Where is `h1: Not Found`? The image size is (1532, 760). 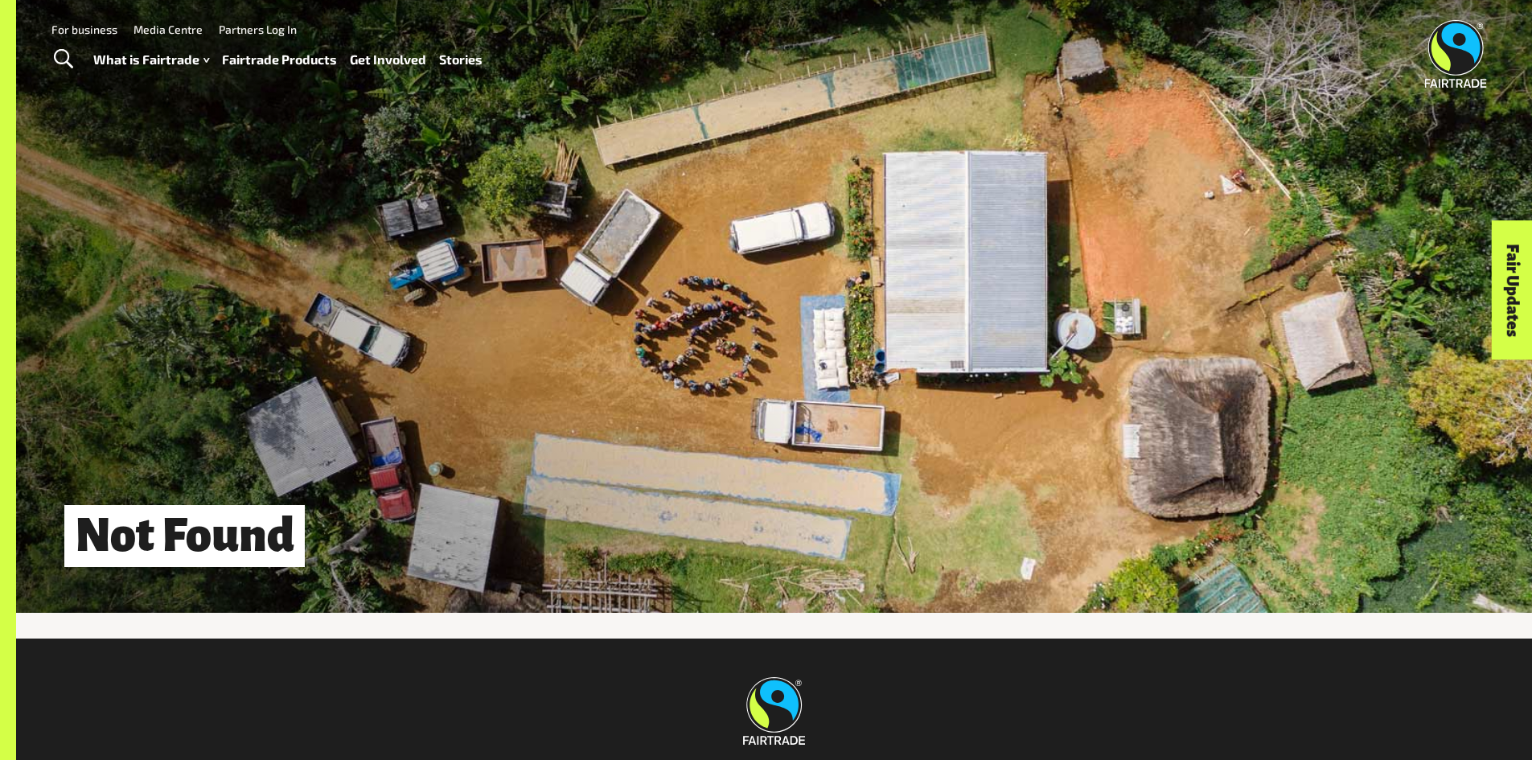 h1: Not Found is located at coordinates (184, 536).